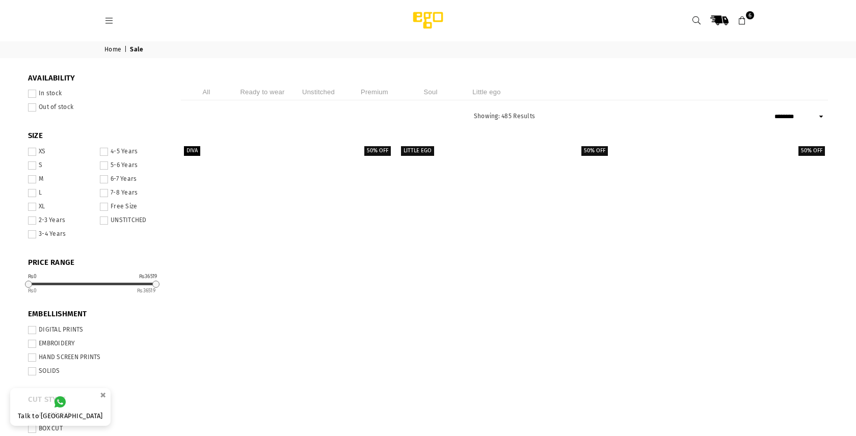 Image resolution: width=856 pixels, height=436 pixels. I want to click on span: Showing: 485 Results, so click(504, 116).